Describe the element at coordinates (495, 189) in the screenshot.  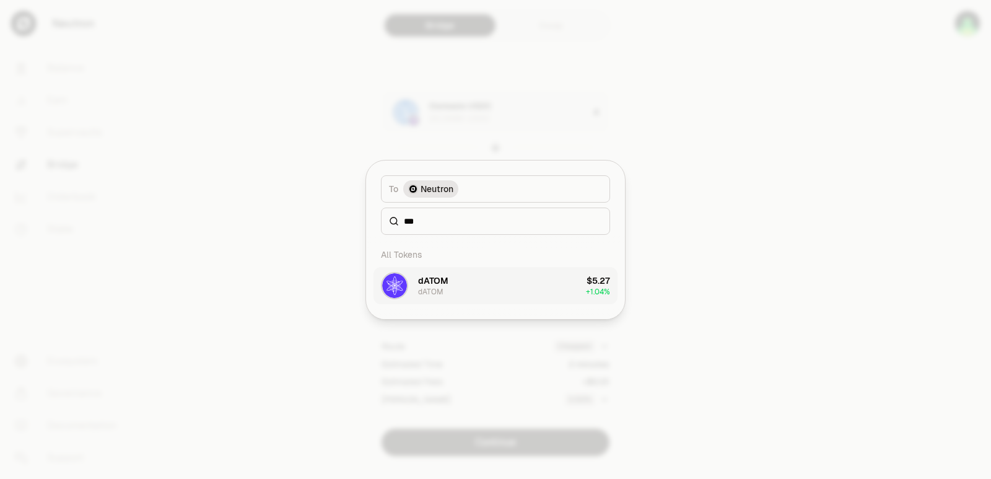
I see `button: ToNeutron LogoNeutron` at that location.